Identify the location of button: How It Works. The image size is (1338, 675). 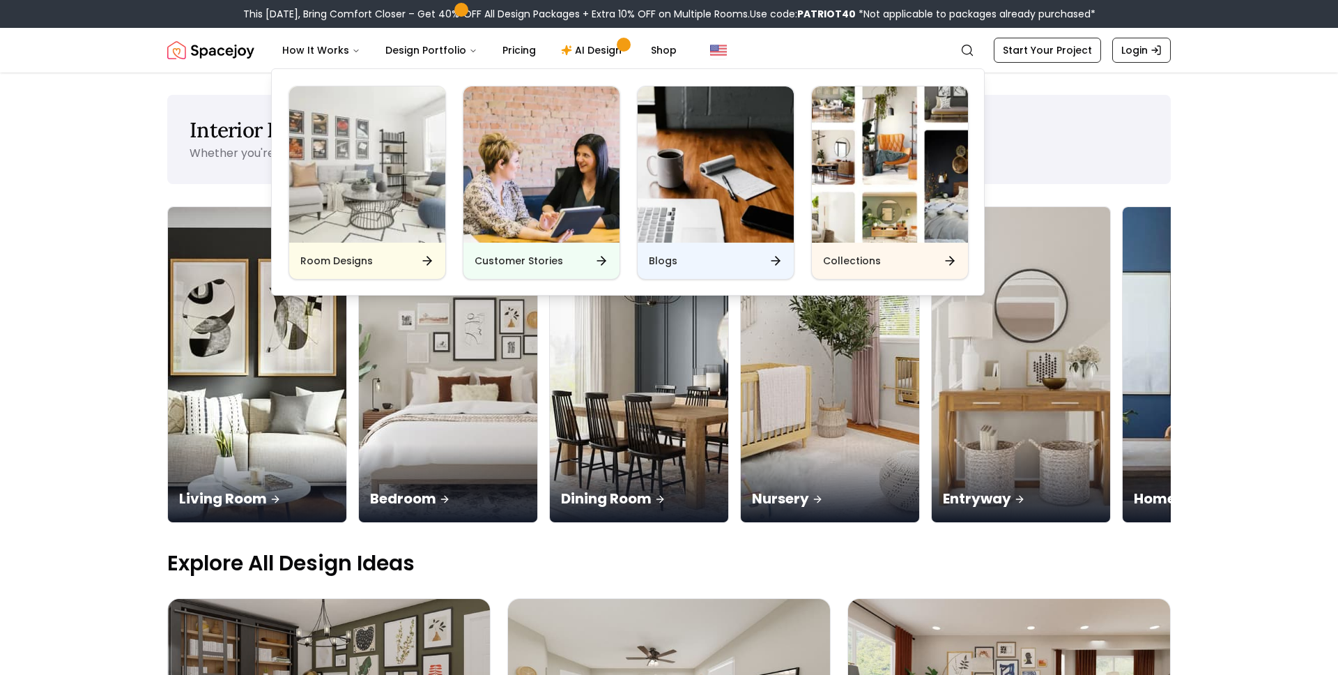
(321, 50).